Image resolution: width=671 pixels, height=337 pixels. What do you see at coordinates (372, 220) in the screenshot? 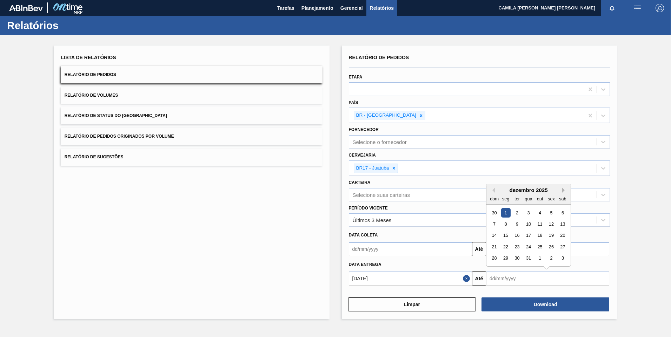
I see `div: Últimos 3 Meses` at bounding box center [372, 220].